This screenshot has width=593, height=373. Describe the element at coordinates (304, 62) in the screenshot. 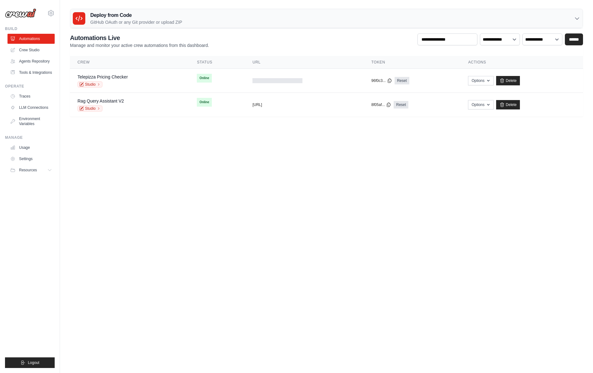

I see `th: URL` at that location.